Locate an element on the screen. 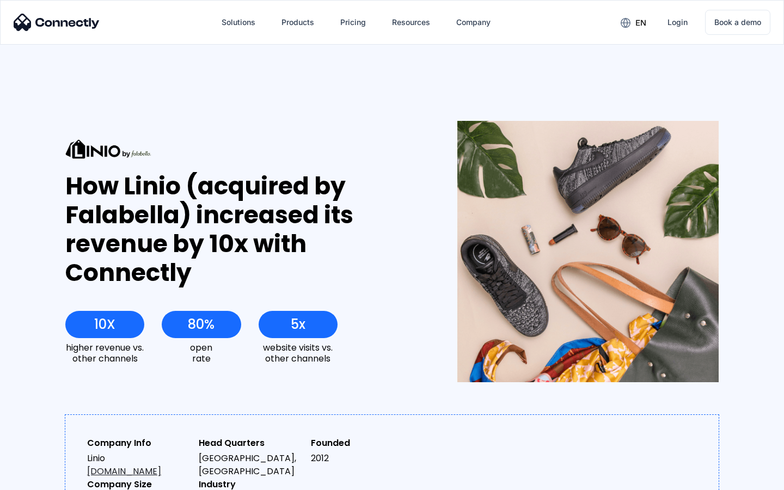 This screenshot has height=490, width=784. img: Connectly Logo is located at coordinates (57, 22).